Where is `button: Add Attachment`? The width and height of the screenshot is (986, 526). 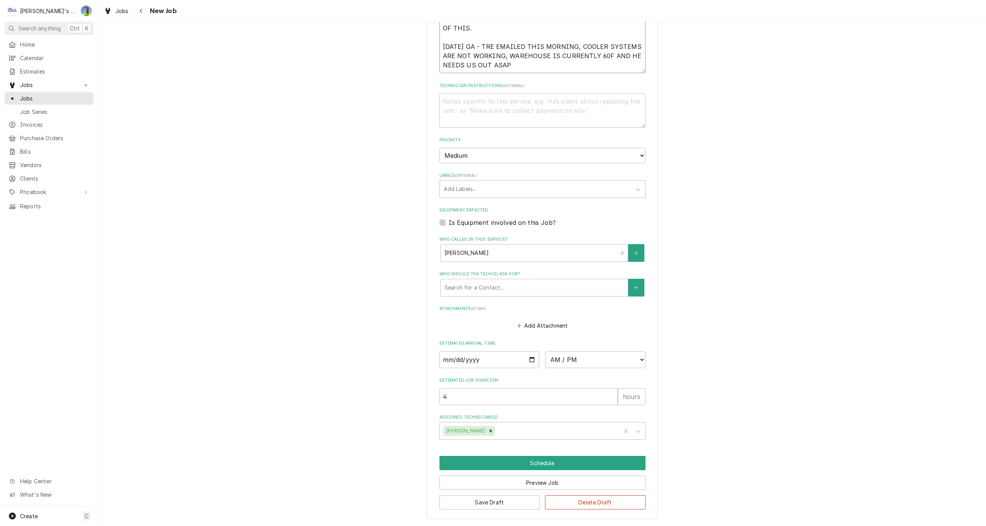
button: Add Attachment is located at coordinates (542, 326).